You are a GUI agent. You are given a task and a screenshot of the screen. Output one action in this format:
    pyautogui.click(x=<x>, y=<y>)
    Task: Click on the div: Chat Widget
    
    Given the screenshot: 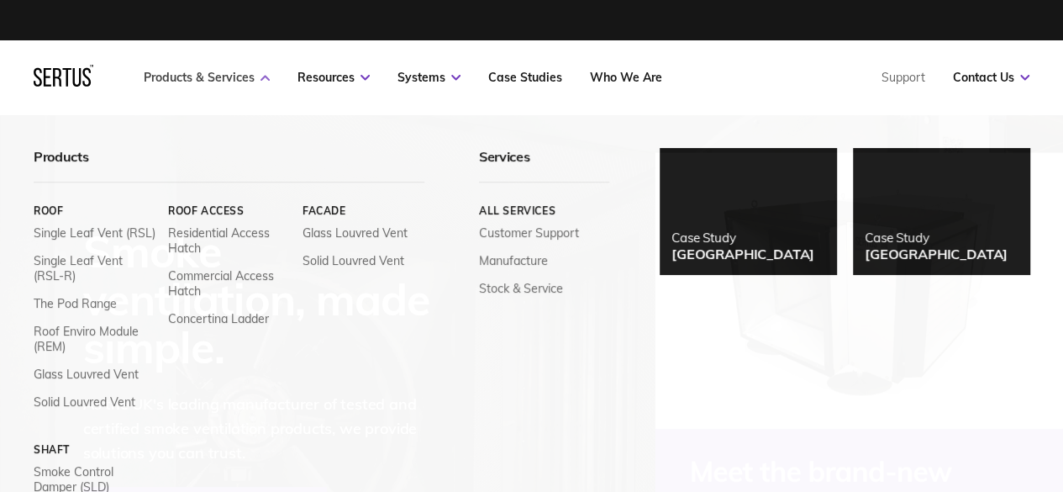 What is the action you would take?
    pyautogui.click(x=1021, y=451)
    